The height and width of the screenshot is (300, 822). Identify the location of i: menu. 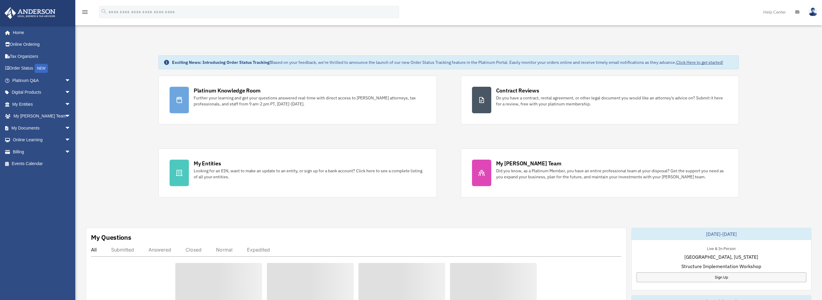
(85, 12).